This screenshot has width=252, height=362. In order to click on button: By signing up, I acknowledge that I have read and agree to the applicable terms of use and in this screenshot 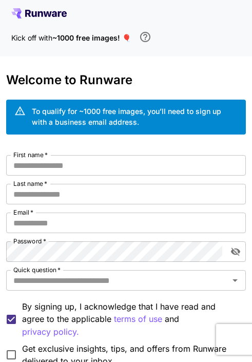, I will do `click(50, 332)`.